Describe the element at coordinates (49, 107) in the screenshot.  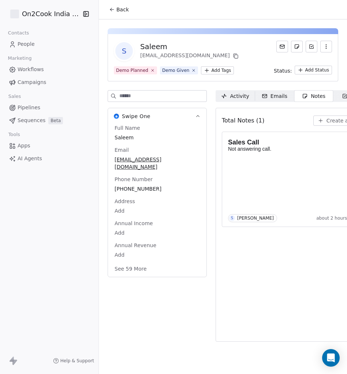
I see `a: Pipelines` at that location.